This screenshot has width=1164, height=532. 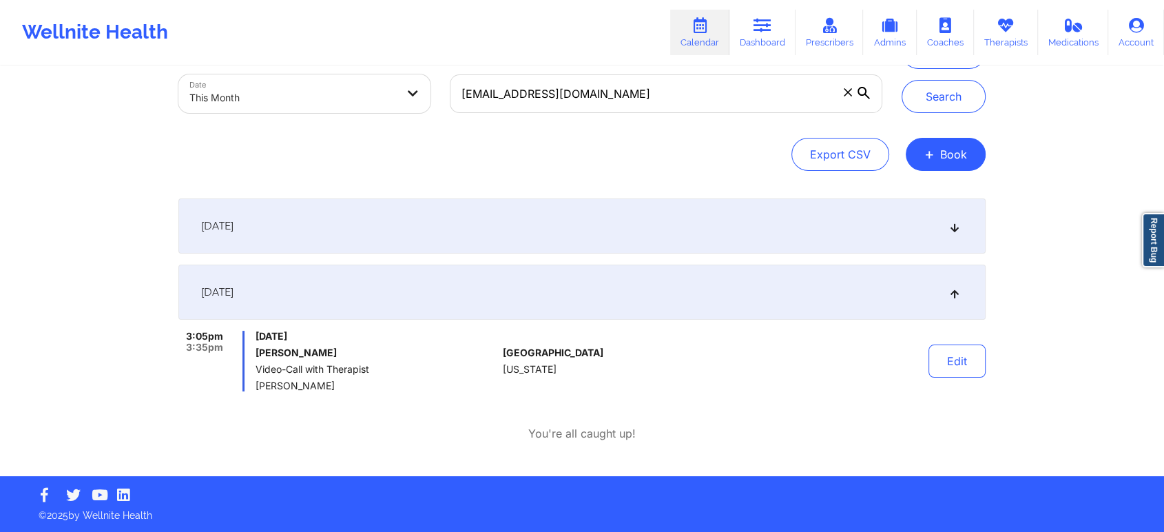 What do you see at coordinates (957, 361) in the screenshot?
I see `button: Edit` at bounding box center [957, 361].